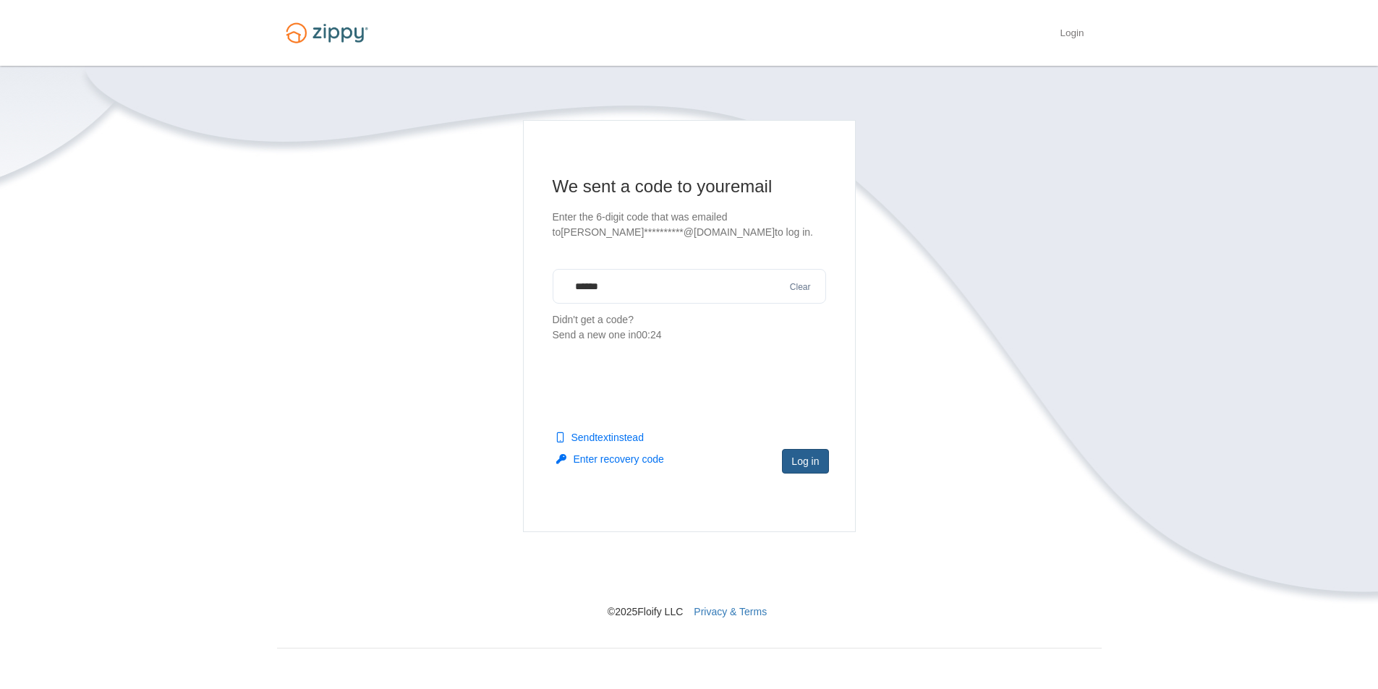  What do you see at coordinates (689, 328) in the screenshot?
I see `p: Didn't get a code?` at bounding box center [689, 328].